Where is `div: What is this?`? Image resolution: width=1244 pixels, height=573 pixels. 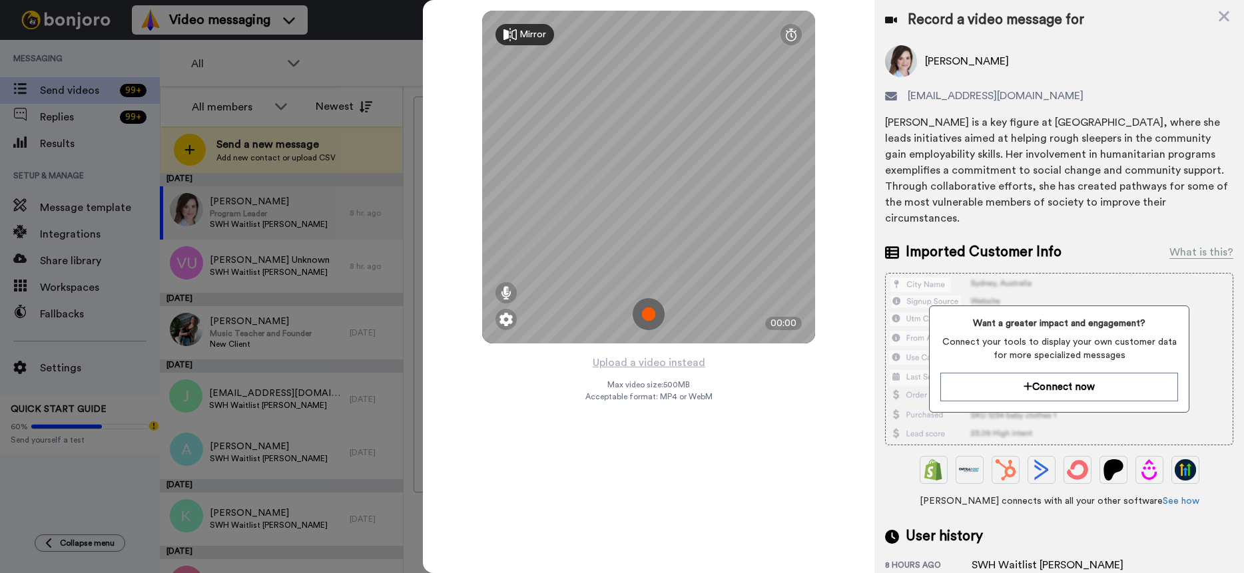
div: What is this? is located at coordinates (1201, 252).